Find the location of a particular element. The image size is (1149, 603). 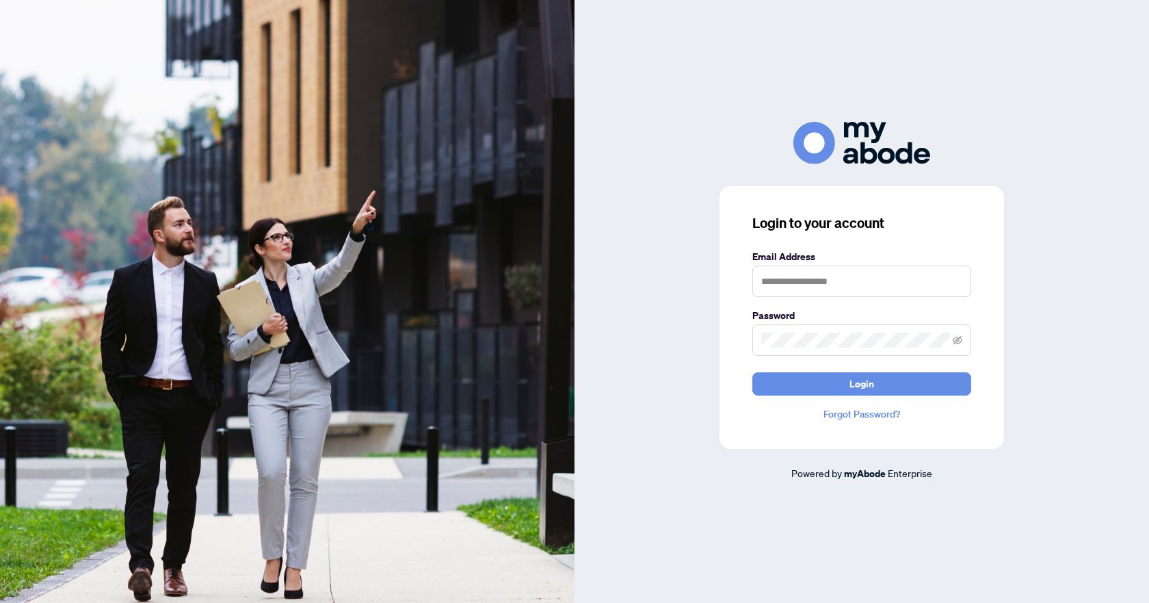

a: myAbode is located at coordinates (865, 473).